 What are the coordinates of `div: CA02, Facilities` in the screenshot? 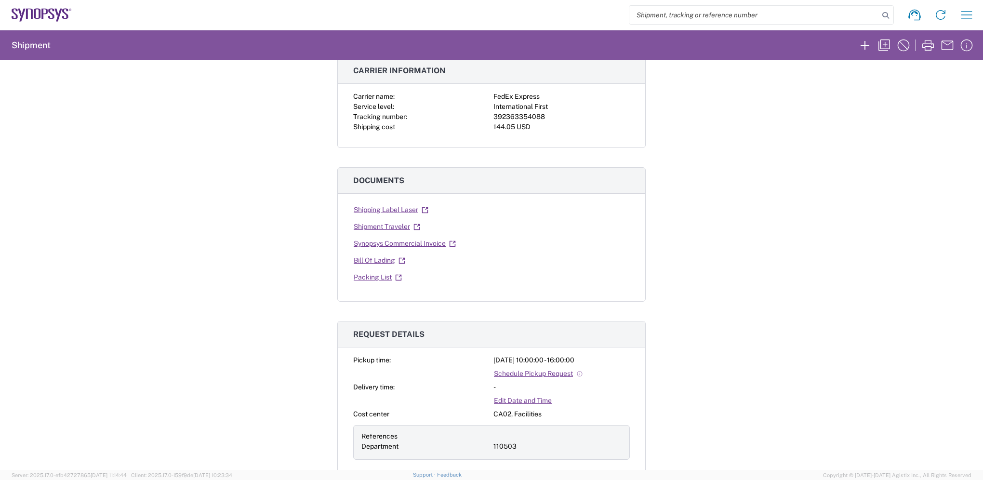 It's located at (561, 414).